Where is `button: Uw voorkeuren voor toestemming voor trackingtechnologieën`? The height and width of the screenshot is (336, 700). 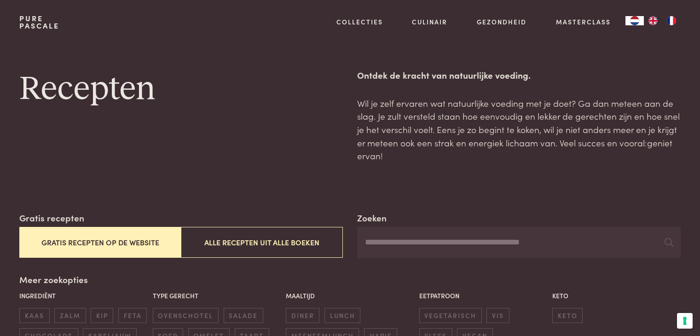
button: Uw voorkeuren voor toestemming voor trackingtechnologieën is located at coordinates (685, 321).